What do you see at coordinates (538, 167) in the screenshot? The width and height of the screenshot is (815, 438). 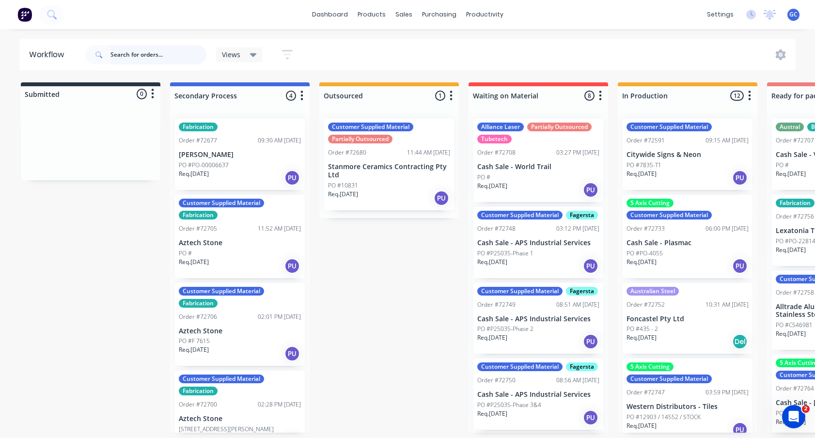 I see `p: Cash Sale - World Trail` at bounding box center [538, 167].